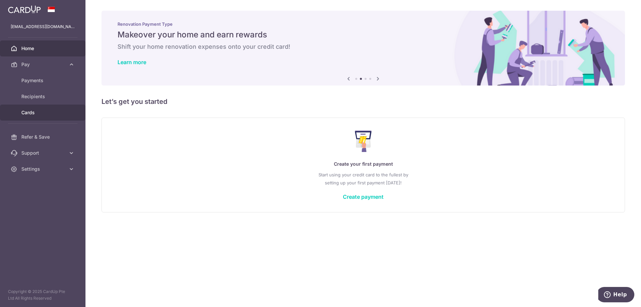  Describe the element at coordinates (43, 153) in the screenshot. I see `span: Support` at that location.